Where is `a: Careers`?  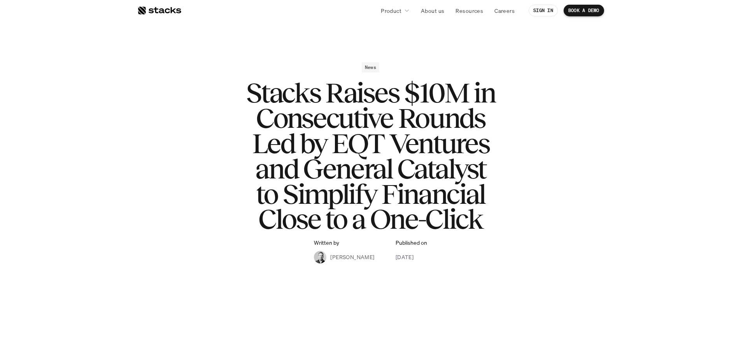 a: Careers is located at coordinates (505, 11).